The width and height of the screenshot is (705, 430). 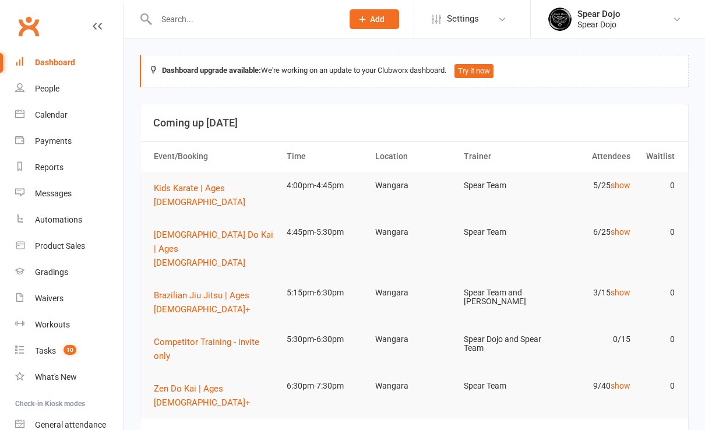 What do you see at coordinates (463, 19) in the screenshot?
I see `span: Settings` at bounding box center [463, 19].